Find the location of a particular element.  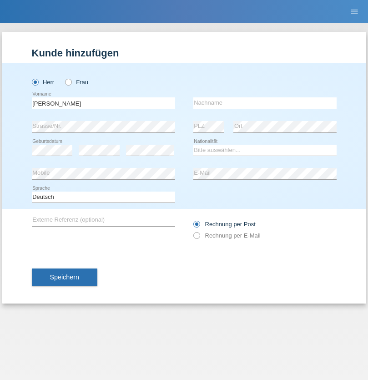

h1: Kunde hinzufügen is located at coordinates (184, 53).